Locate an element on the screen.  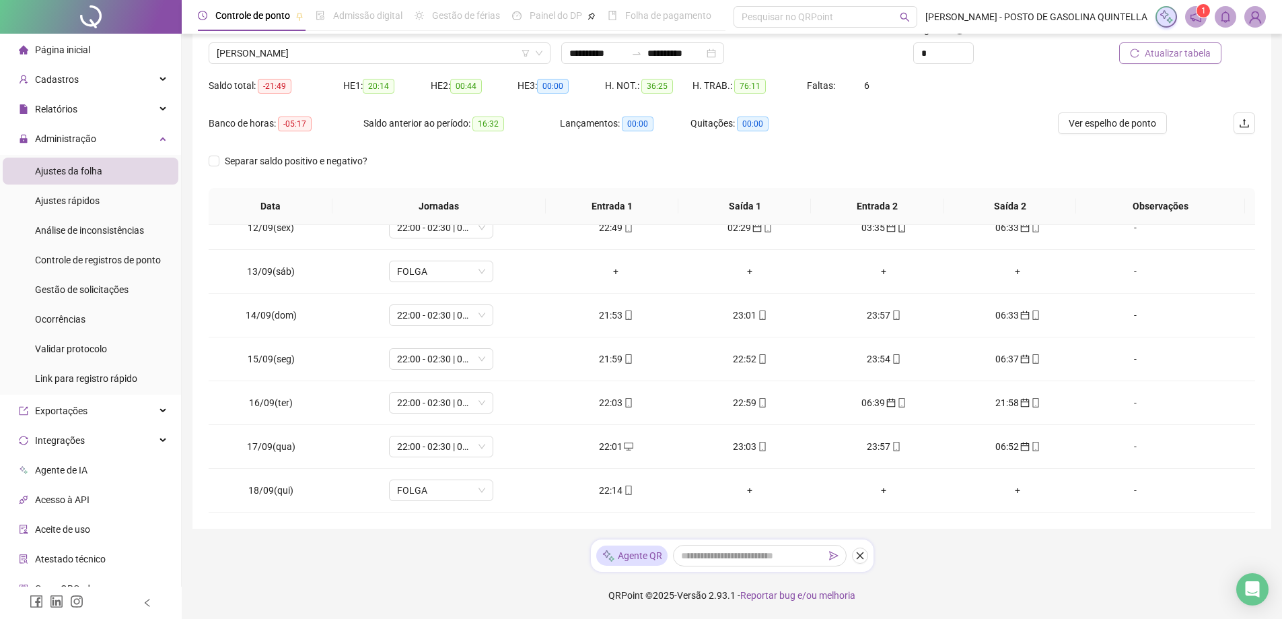
div: 21:53 is located at coordinates (616, 315).